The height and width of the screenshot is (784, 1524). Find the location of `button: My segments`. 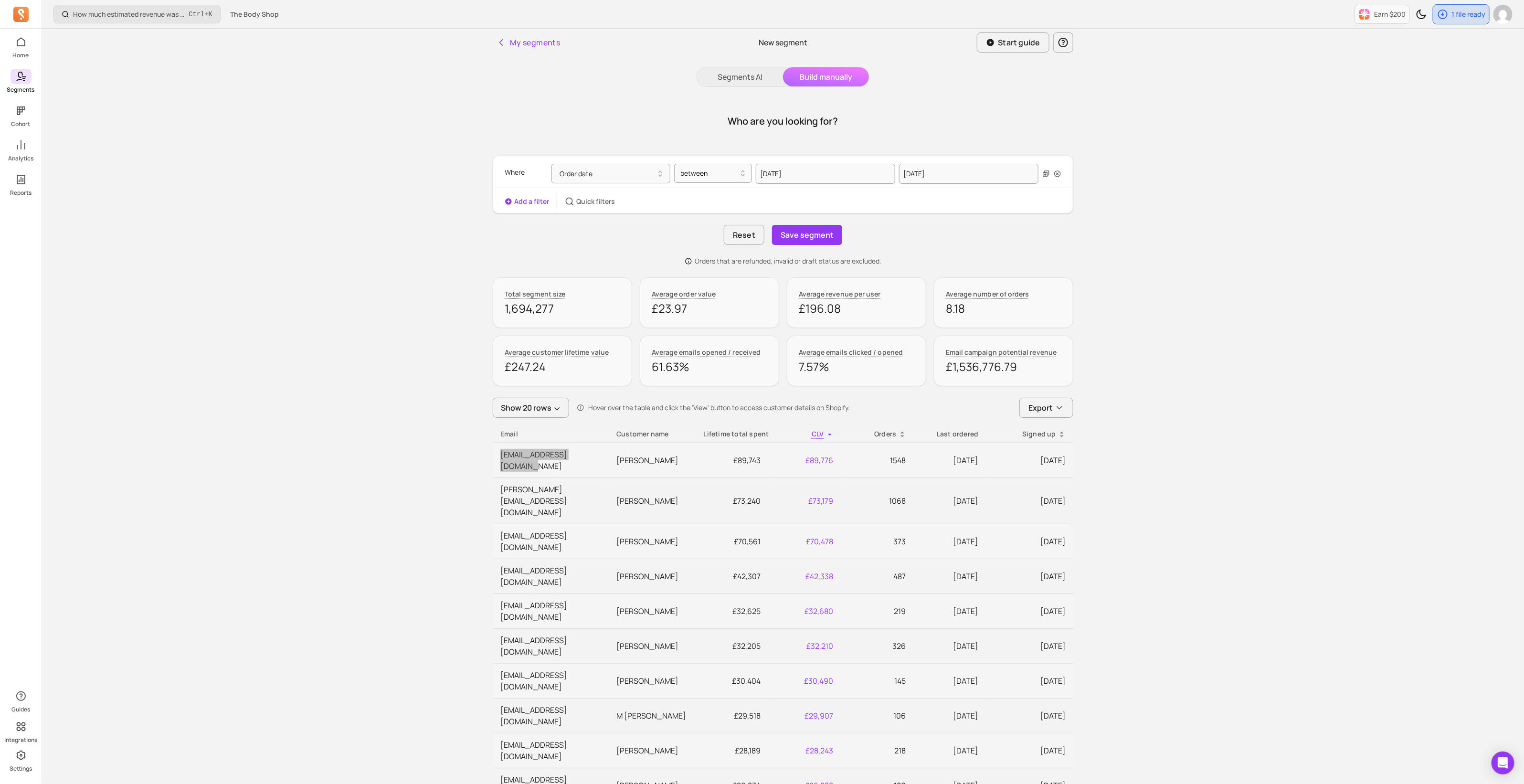

button: My segments is located at coordinates (528, 42).